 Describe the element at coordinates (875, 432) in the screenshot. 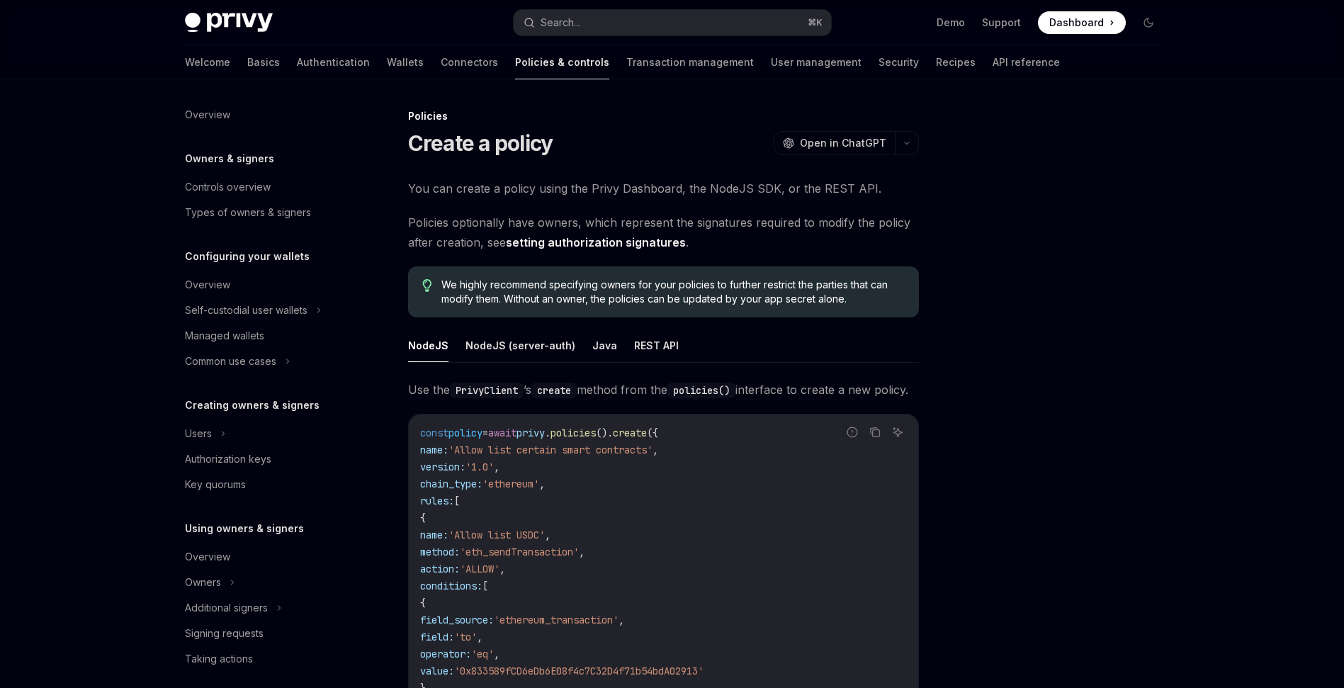

I see `button: Copy the contents from the code block` at that location.